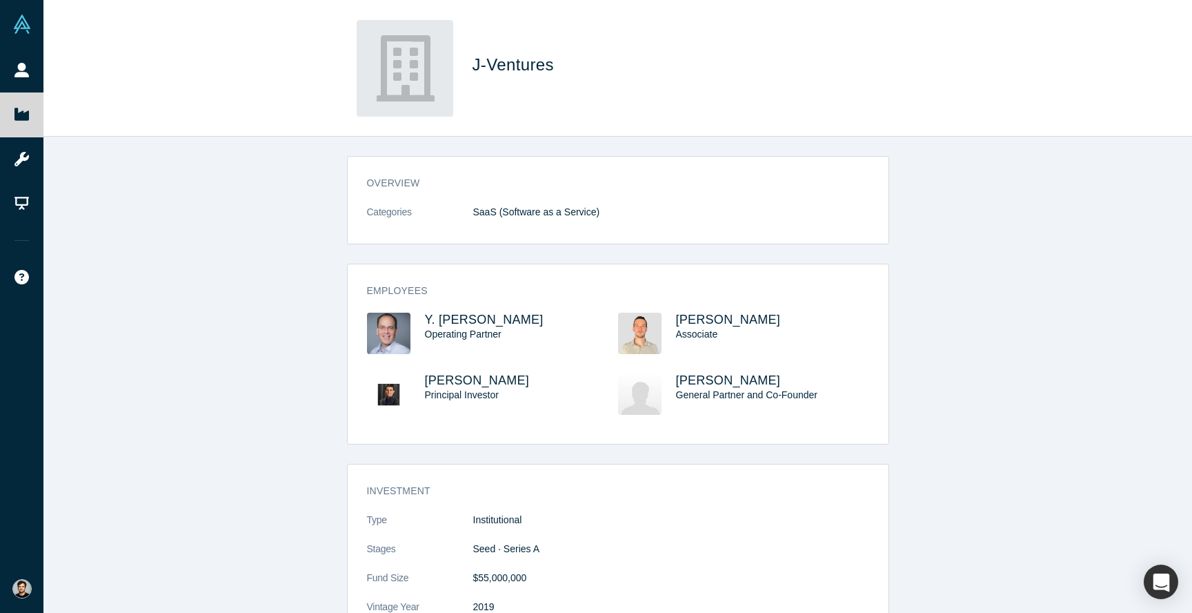 This screenshot has width=1192, height=613. What do you see at coordinates (609, 491) in the screenshot?
I see `h3: Investment` at bounding box center [609, 491].